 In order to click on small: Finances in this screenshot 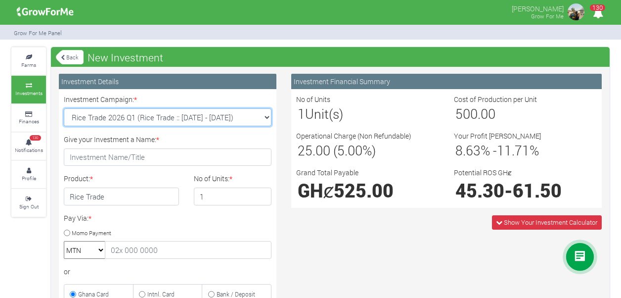, I will do `click(29, 121)`.